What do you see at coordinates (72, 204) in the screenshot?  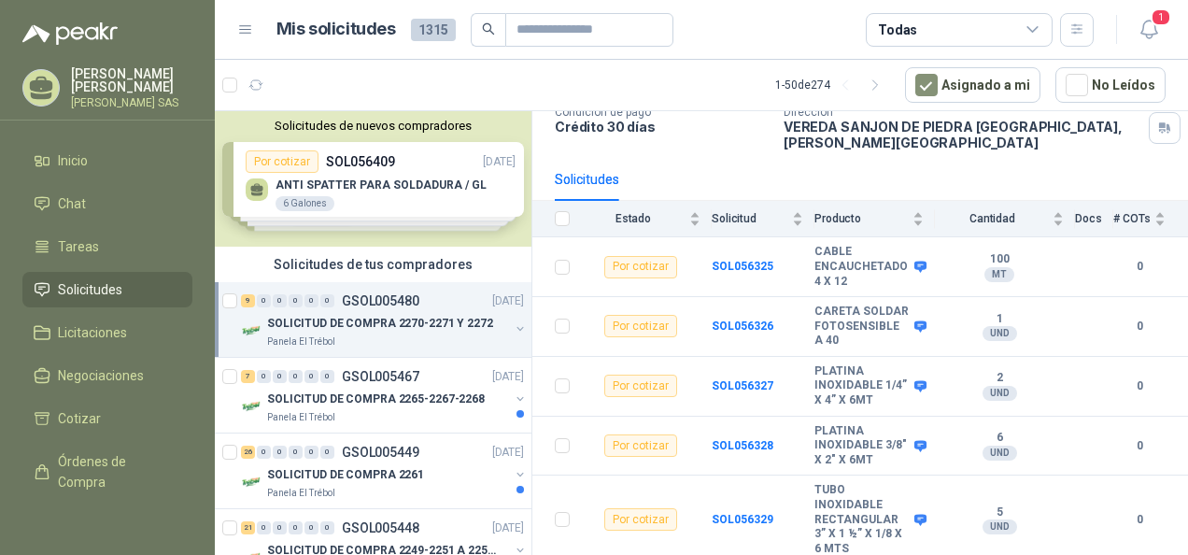 I see `span: Chat` at bounding box center [72, 204].